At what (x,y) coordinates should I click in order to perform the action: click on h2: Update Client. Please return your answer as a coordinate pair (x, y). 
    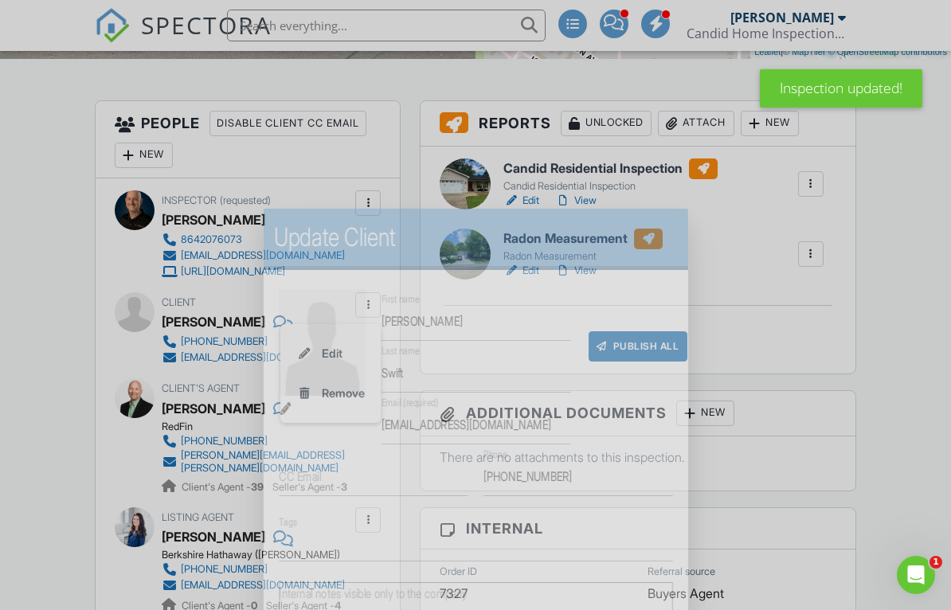
    Looking at the image, I should click on (475, 237).